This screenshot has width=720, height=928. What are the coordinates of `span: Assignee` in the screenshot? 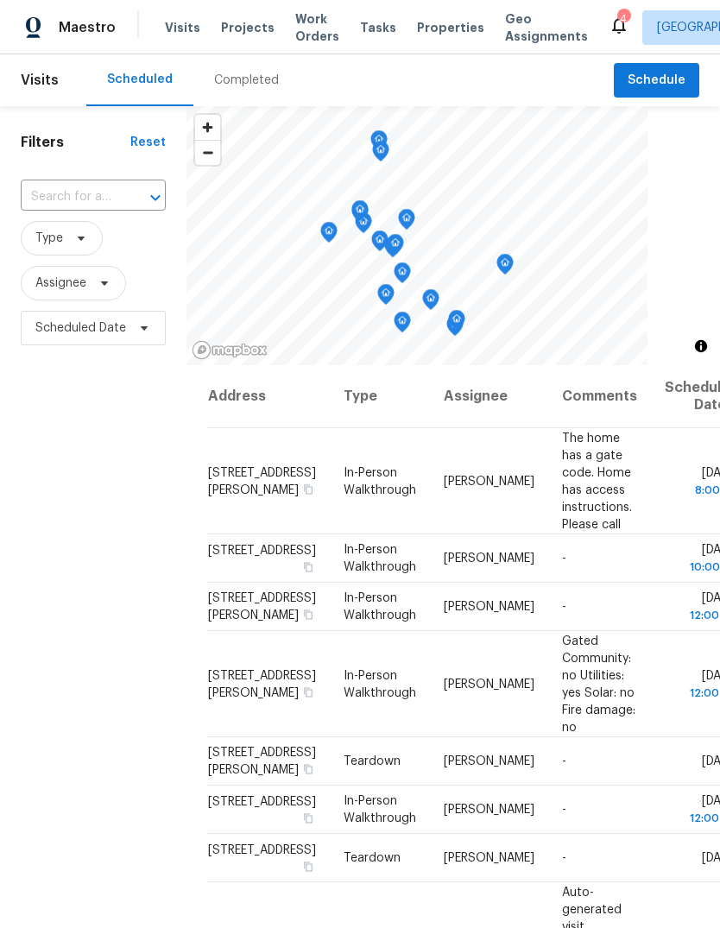 It's located at (60, 283).